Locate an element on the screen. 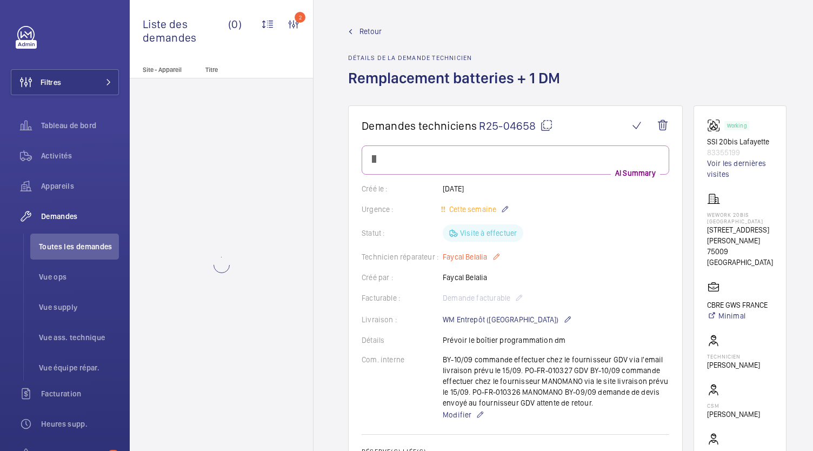 Image resolution: width=813 pixels, height=451 pixels. a: Minimal is located at coordinates (737, 316).